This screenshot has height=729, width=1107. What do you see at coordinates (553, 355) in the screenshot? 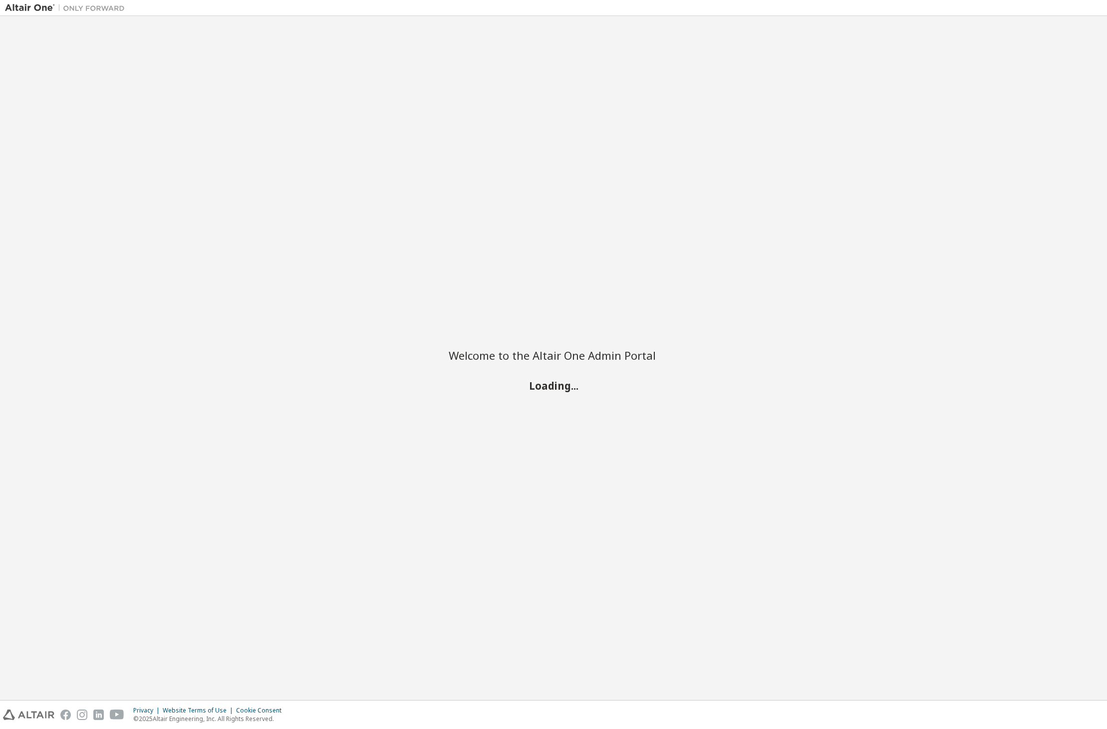
I see `h2: Welcome to the Altair One Admin Portal` at bounding box center [553, 355].